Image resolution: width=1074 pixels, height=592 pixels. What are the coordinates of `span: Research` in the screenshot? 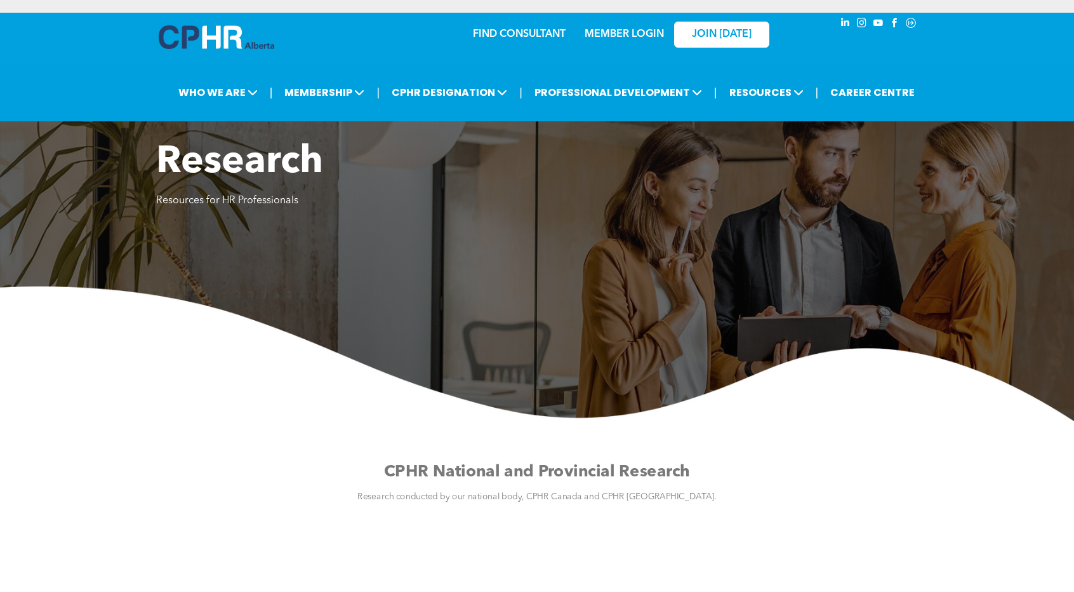 It's located at (239, 163).